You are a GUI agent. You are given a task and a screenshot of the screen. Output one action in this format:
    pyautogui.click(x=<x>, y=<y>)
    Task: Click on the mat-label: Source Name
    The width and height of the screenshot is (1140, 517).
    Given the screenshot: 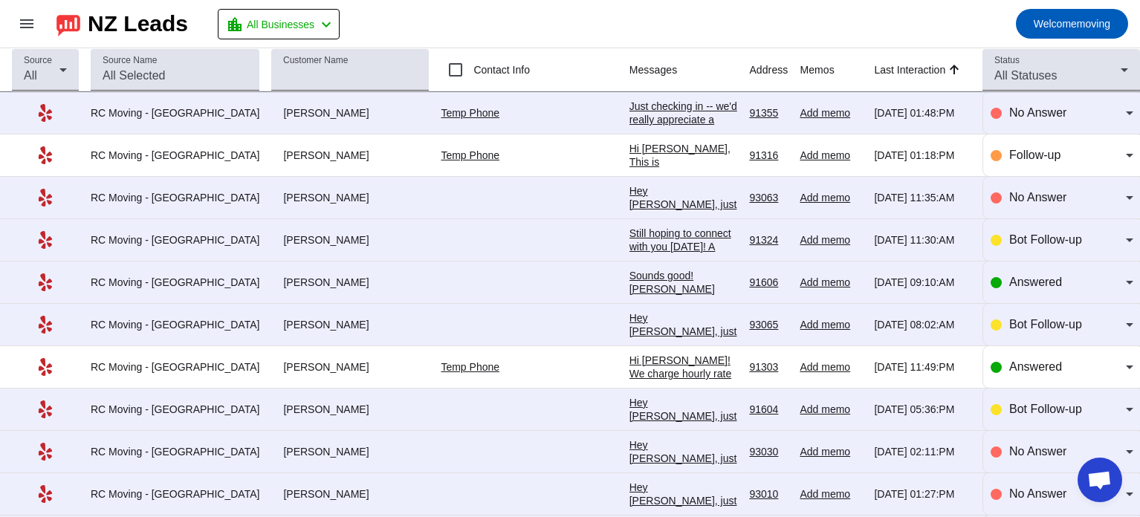 What is the action you would take?
    pyautogui.click(x=129, y=60)
    